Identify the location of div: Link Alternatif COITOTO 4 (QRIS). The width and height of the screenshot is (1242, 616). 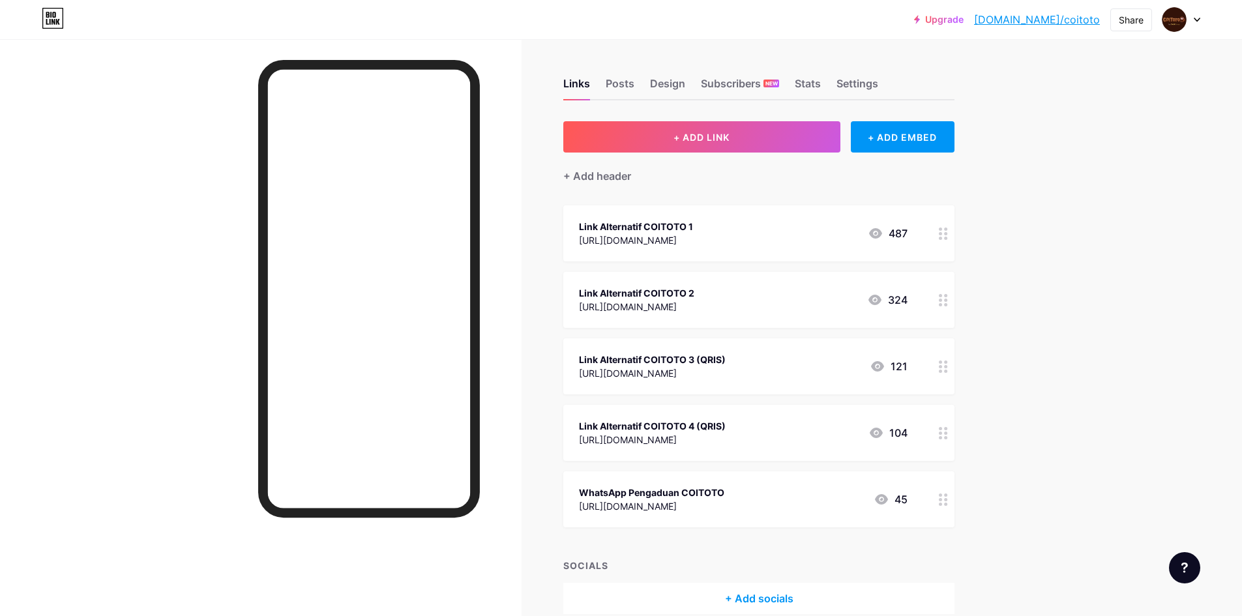
(652, 426).